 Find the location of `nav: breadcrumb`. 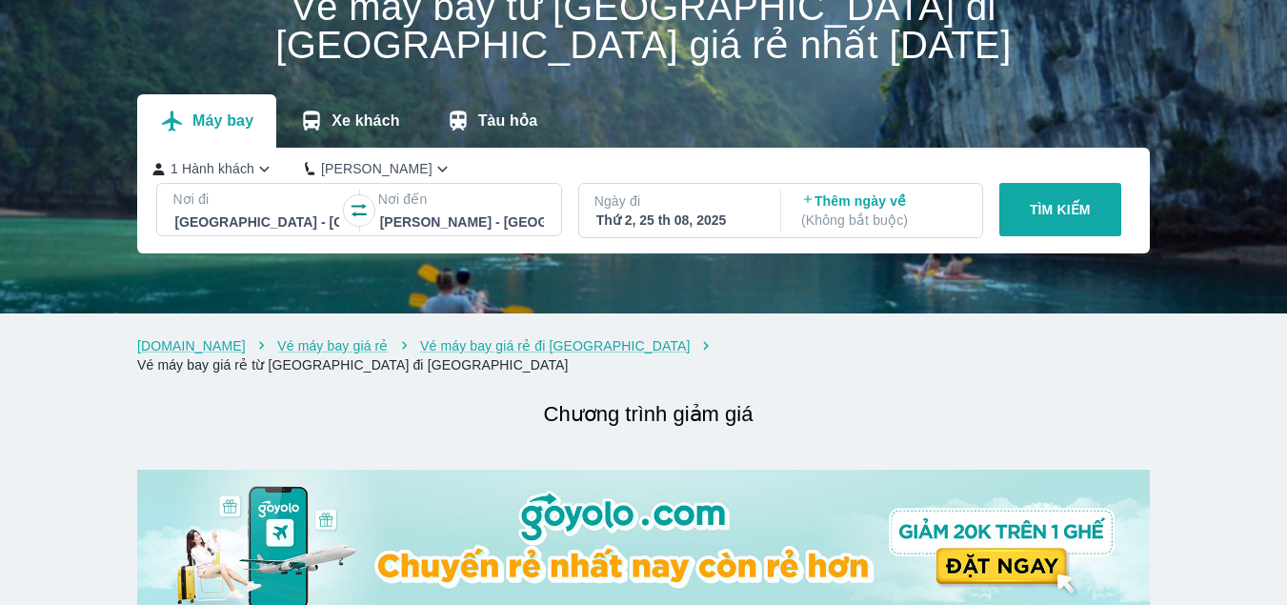

nav: breadcrumb is located at coordinates (643, 355).